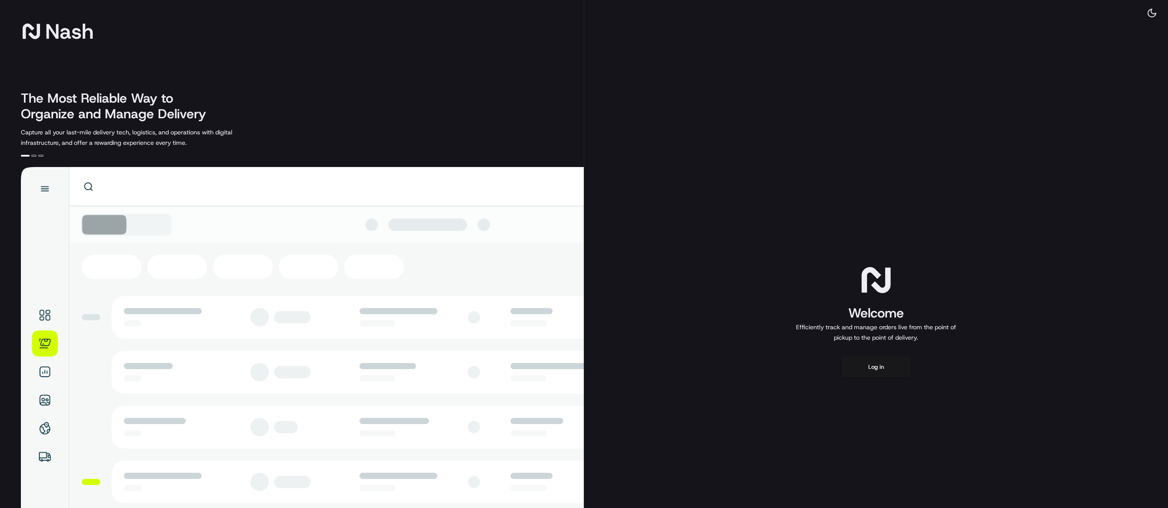 The image size is (1168, 508). I want to click on button: Log in, so click(876, 367).